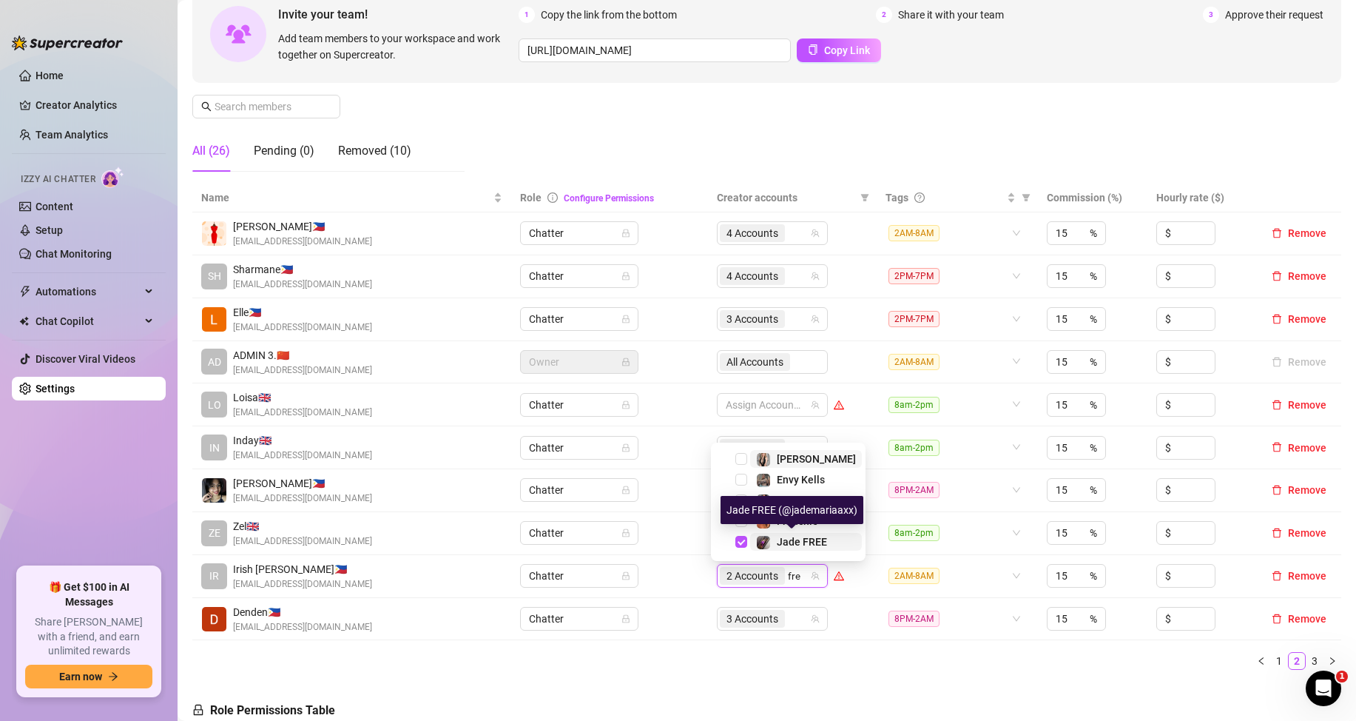  Describe the element at coordinates (920, 198) in the screenshot. I see `span: question-circle` at that location.